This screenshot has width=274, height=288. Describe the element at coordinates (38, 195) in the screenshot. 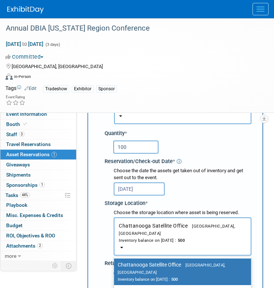

I see `a: Tasks44%` at that location.